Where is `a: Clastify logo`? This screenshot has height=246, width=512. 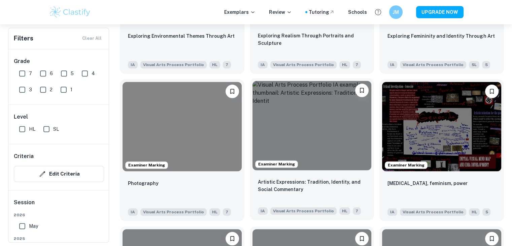
a: Clastify logo is located at coordinates (70, 12).